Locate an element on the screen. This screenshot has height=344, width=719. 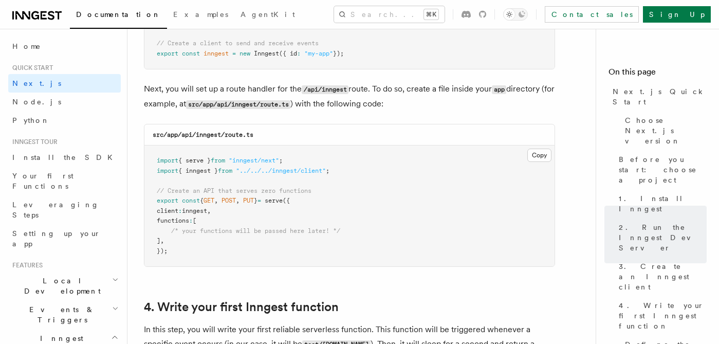
a: Examples is located at coordinates (200, 15).